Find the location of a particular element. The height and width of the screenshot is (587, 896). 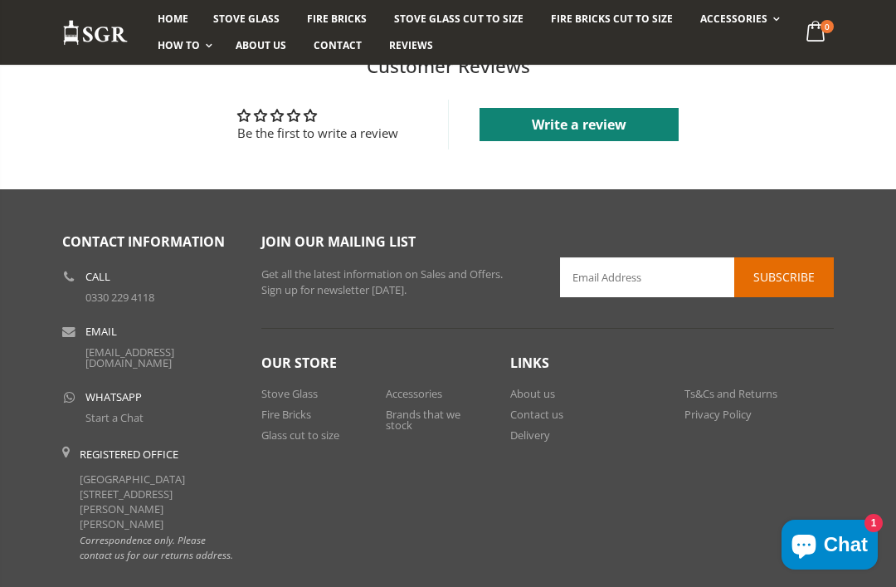

a: Ts&Cs and Returns is located at coordinates (731, 393).